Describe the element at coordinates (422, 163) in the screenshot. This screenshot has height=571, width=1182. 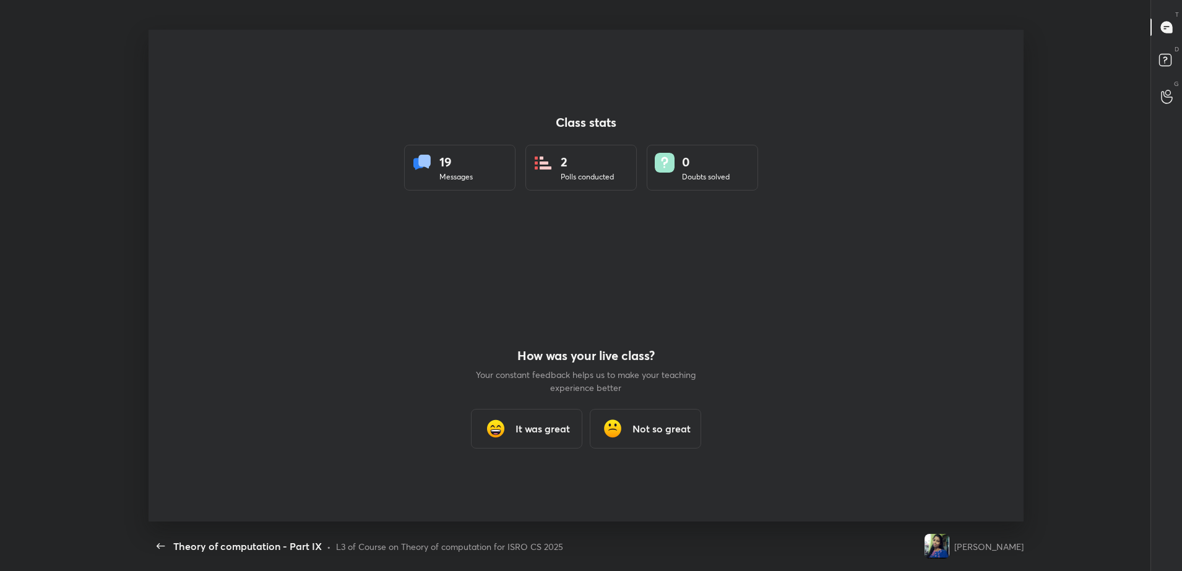
I see `img: statsMessages.856aad98.svg` at that location.